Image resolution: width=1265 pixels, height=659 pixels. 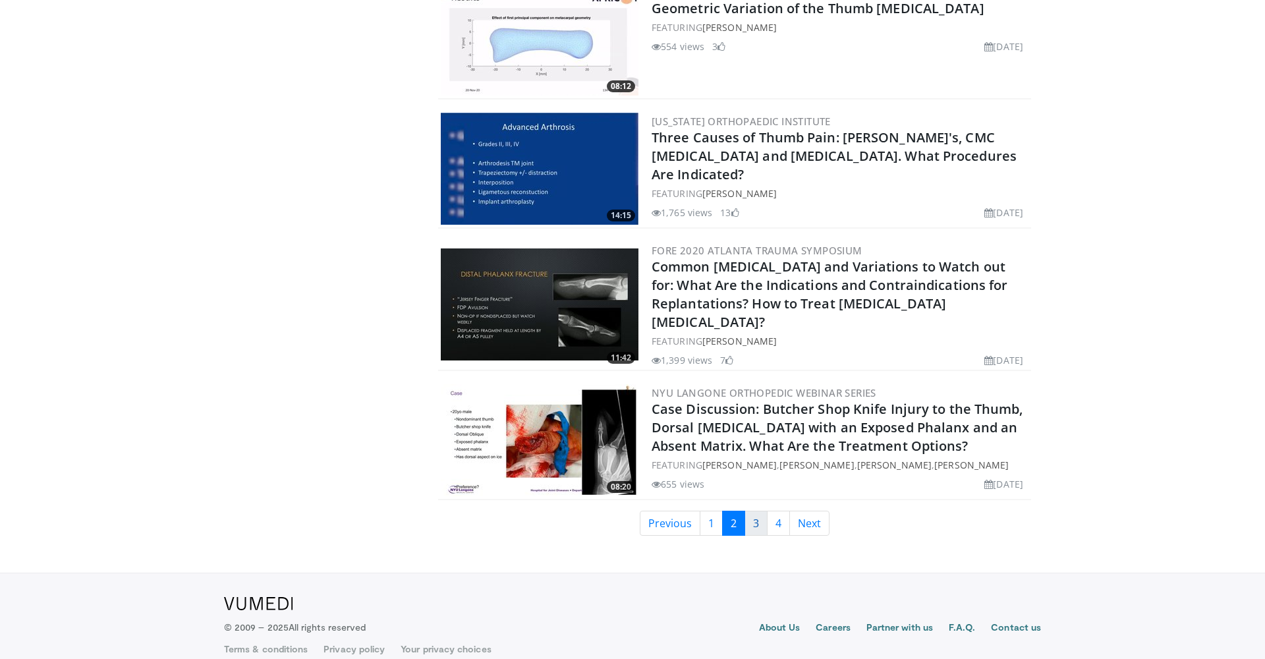 I want to click on a: F.A.Q., so click(x=962, y=629).